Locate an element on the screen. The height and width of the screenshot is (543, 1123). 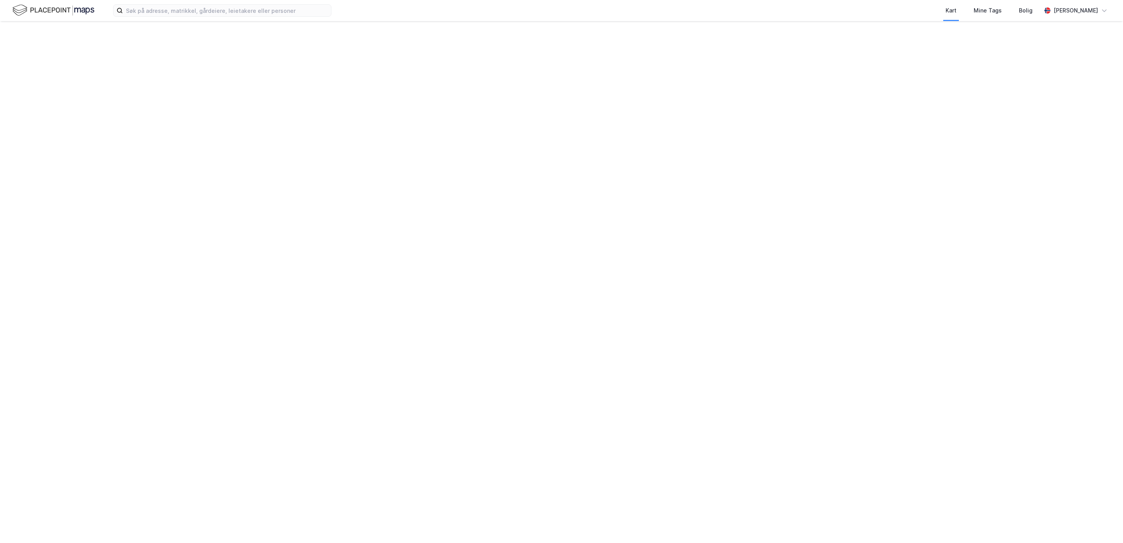
div: Mine Tags is located at coordinates (987, 11).